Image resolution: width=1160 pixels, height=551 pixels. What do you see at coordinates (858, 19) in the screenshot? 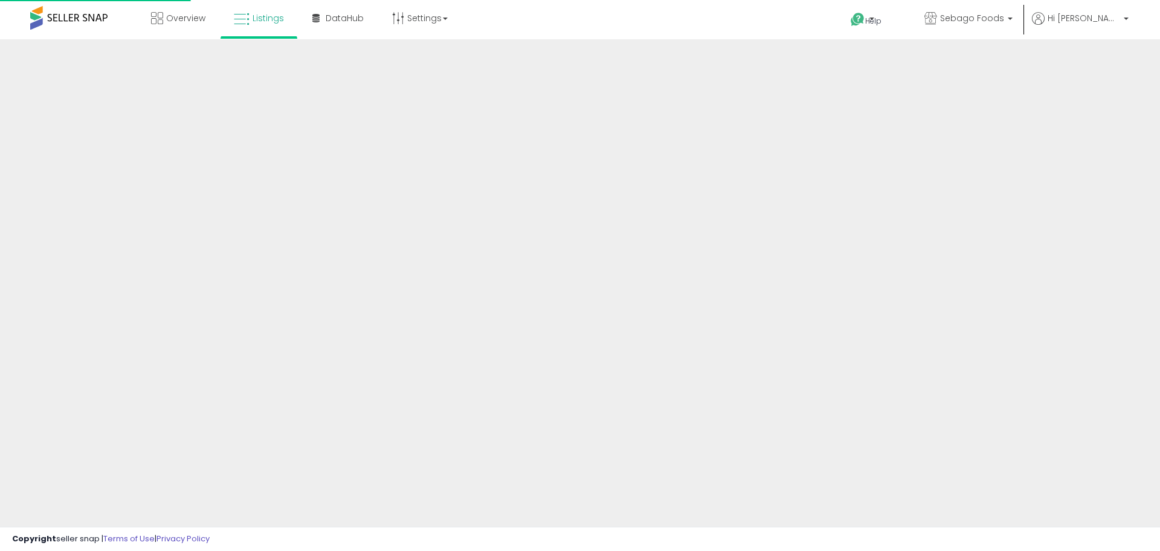
I see `i: Get Help` at bounding box center [858, 19].